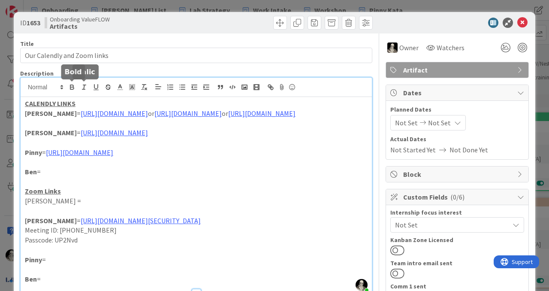 The image size is (549, 291). I want to click on u: Zoom Links, so click(43, 191).